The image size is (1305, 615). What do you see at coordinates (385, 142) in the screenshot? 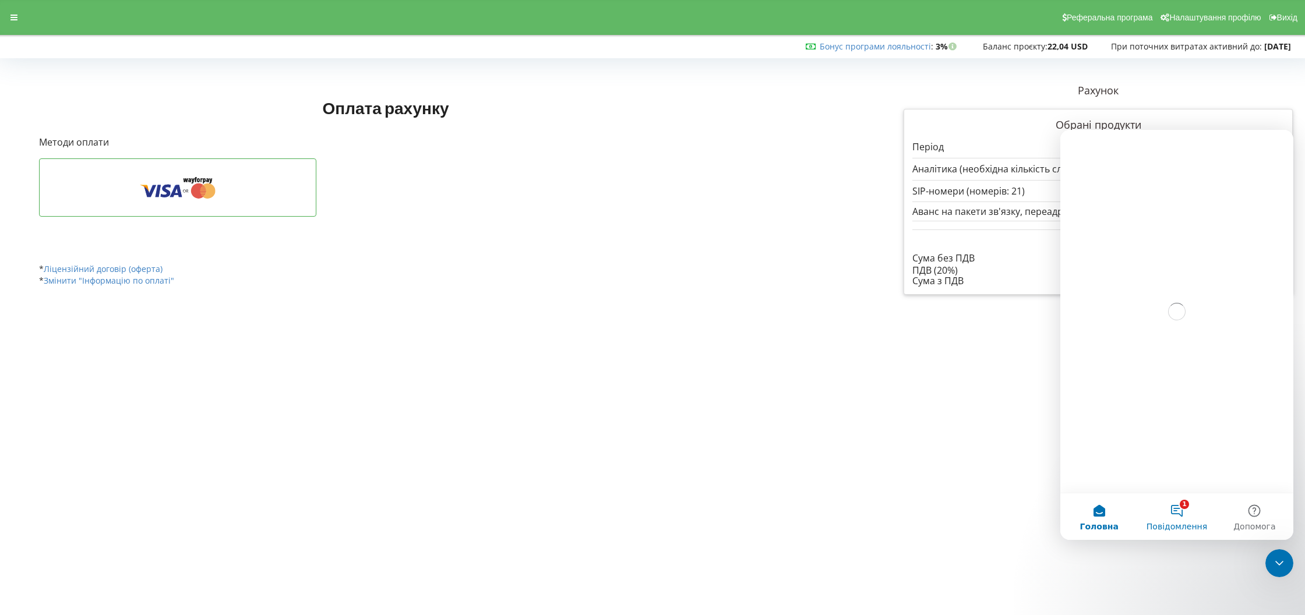
I see `p: Методи оплати` at bounding box center [385, 142].